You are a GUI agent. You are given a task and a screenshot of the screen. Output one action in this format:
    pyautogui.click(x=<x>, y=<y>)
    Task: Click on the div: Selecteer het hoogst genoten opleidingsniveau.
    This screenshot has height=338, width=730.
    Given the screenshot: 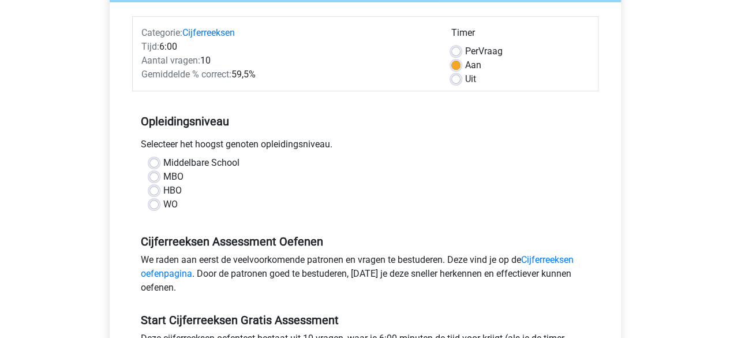 What is the action you would take?
    pyautogui.click(x=366, y=147)
    